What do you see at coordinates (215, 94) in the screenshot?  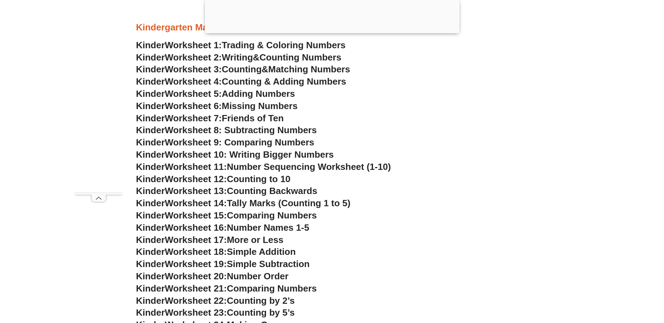 I see `a: KinderWorksheet 5:Adding Numbers` at bounding box center [215, 94].